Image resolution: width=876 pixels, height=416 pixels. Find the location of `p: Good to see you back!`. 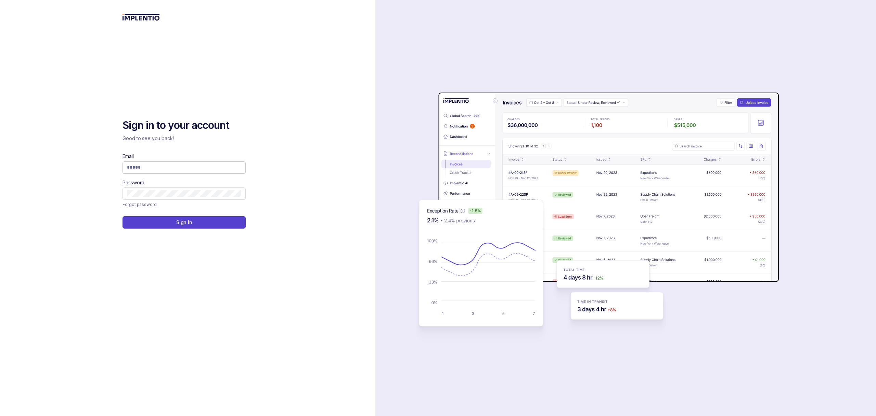

p: Good to see you back! is located at coordinates (184, 138).